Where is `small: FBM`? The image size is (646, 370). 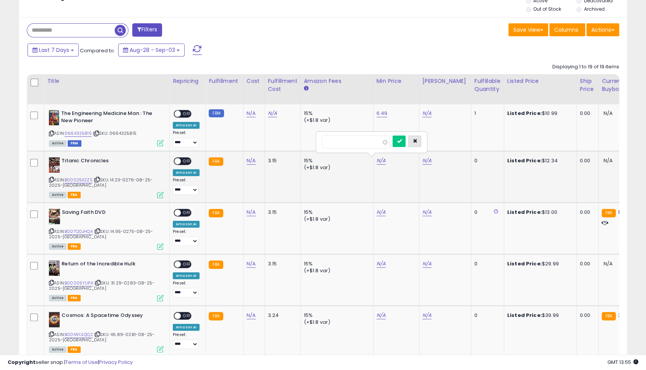 small: FBM is located at coordinates (216, 113).